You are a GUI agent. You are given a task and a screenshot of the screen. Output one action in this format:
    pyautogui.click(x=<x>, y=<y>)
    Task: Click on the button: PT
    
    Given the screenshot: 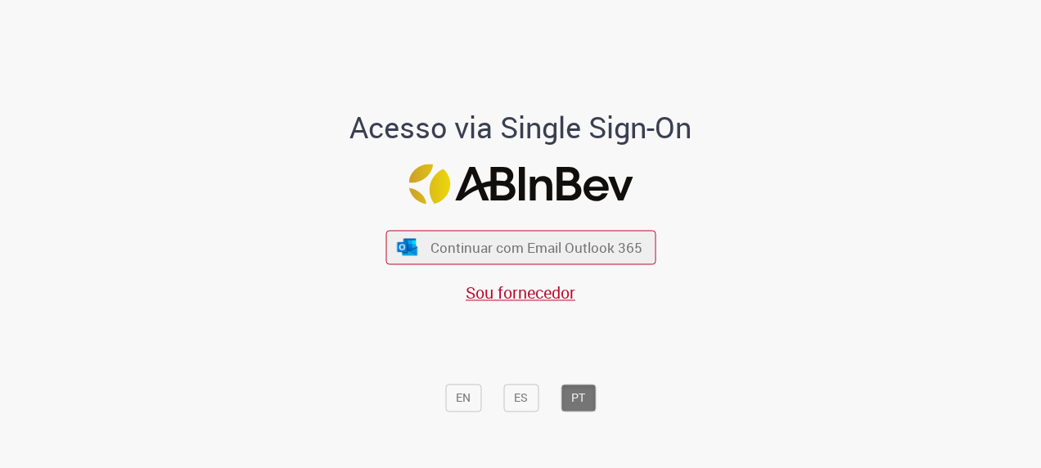 What is the action you would take?
    pyautogui.click(x=578, y=398)
    